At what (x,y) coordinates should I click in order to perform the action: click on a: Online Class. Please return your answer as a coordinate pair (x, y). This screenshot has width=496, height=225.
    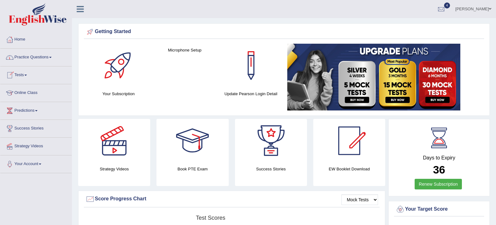
    Looking at the image, I should click on (36, 92).